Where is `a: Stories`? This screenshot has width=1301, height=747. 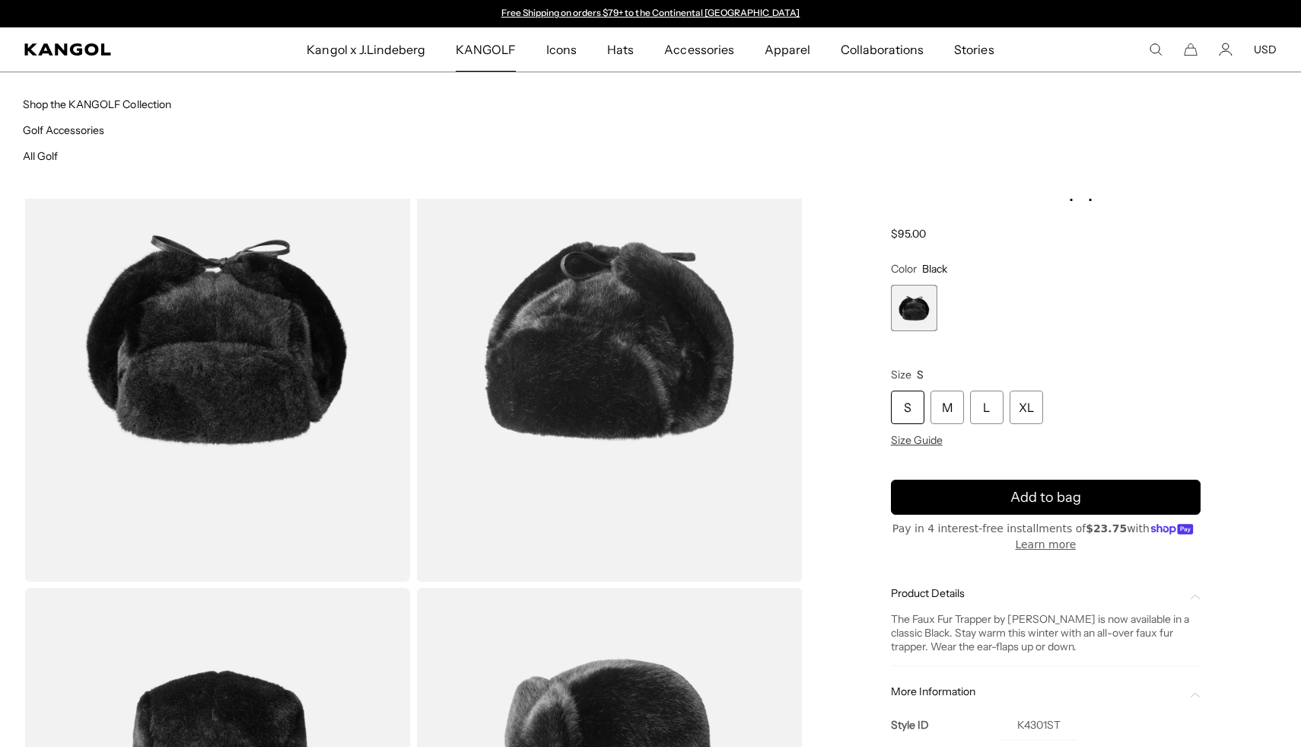 a: Stories is located at coordinates (974, 49).